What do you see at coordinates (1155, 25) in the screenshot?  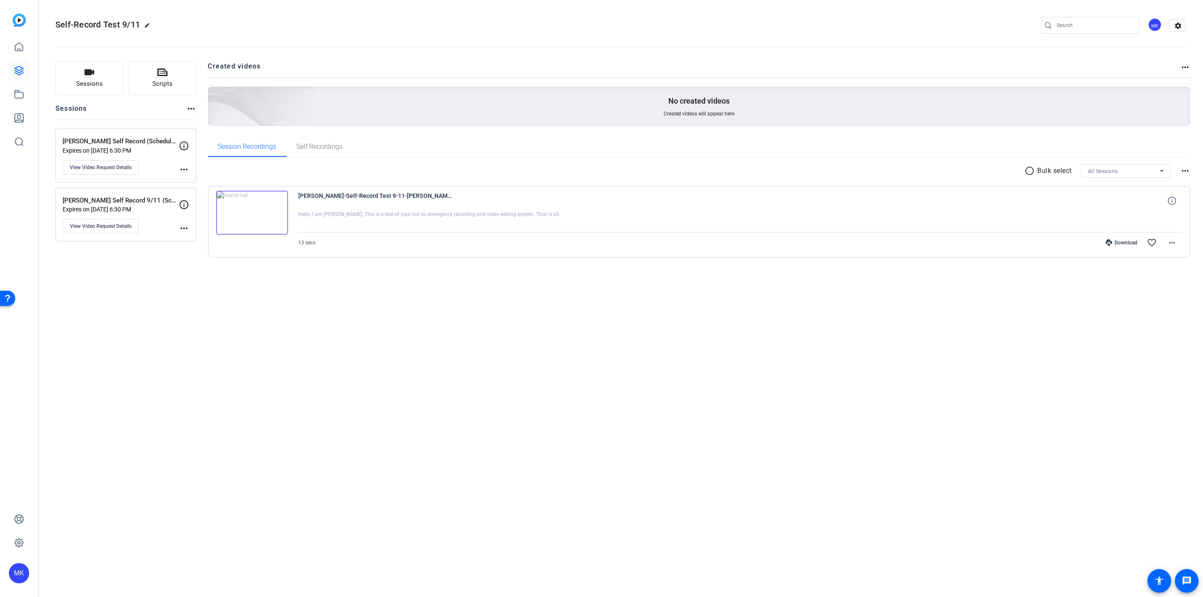 I see `ngx-avatar: Monica Kozlowski` at bounding box center [1155, 25].